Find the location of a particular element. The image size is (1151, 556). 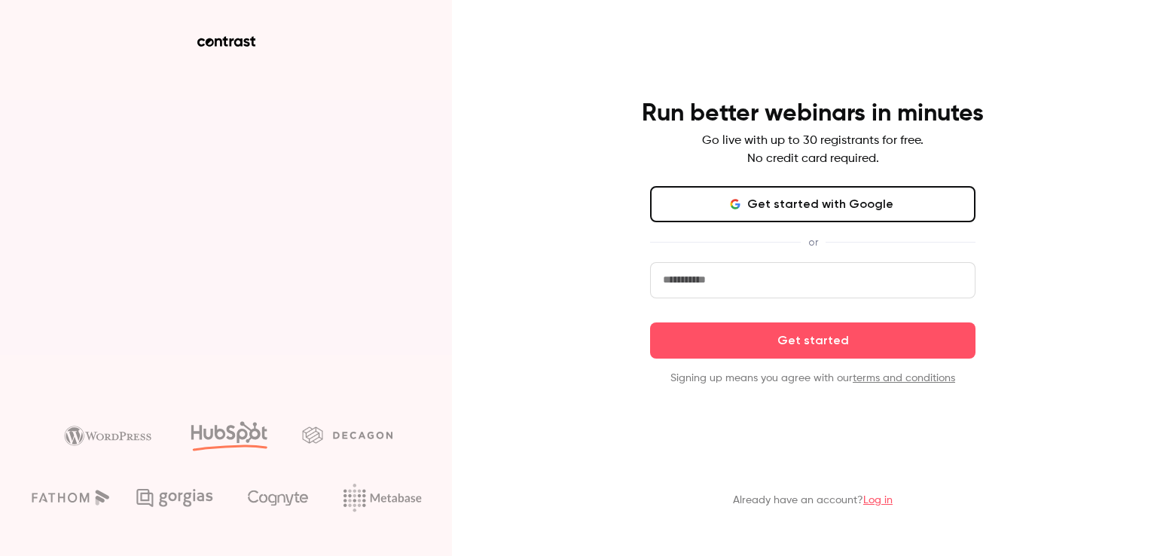

a: Log in is located at coordinates (877, 500).